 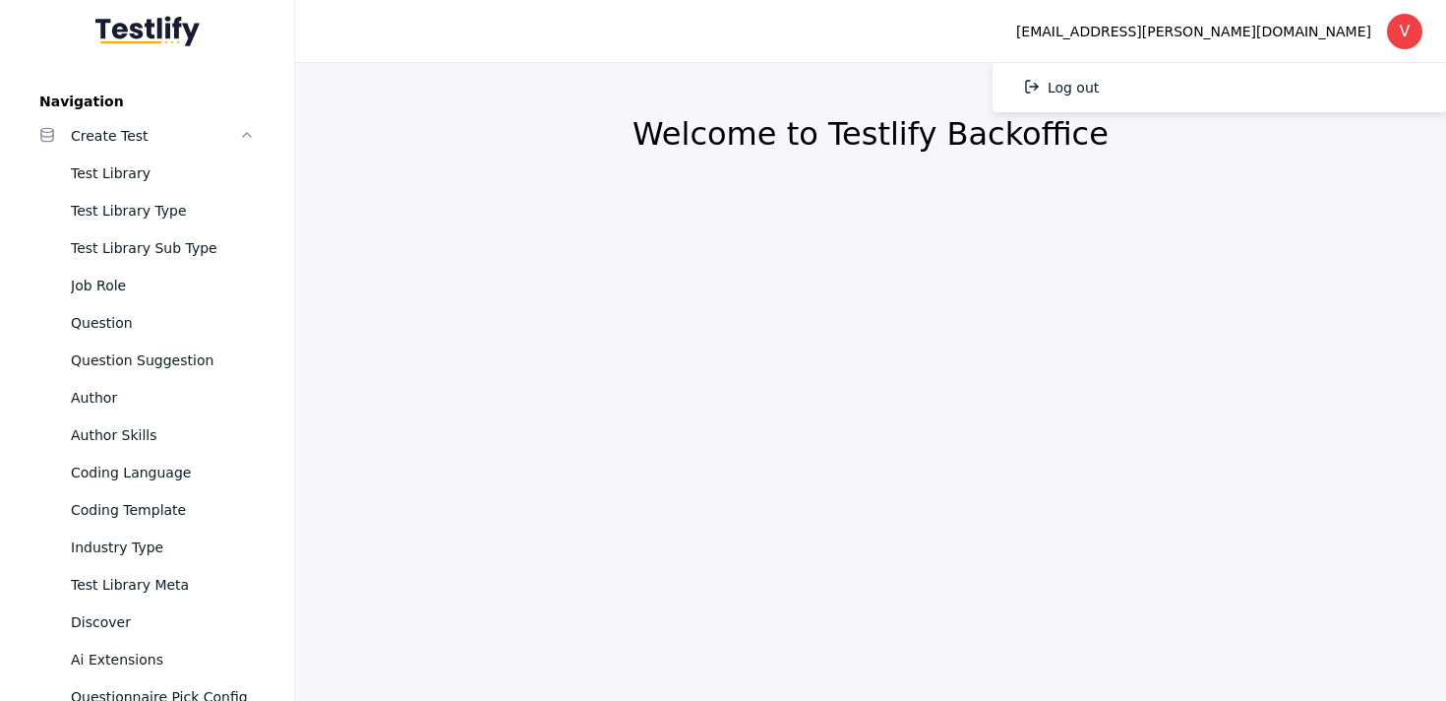 What do you see at coordinates (147, 173) in the screenshot?
I see `a: Test Library` at bounding box center [147, 173].